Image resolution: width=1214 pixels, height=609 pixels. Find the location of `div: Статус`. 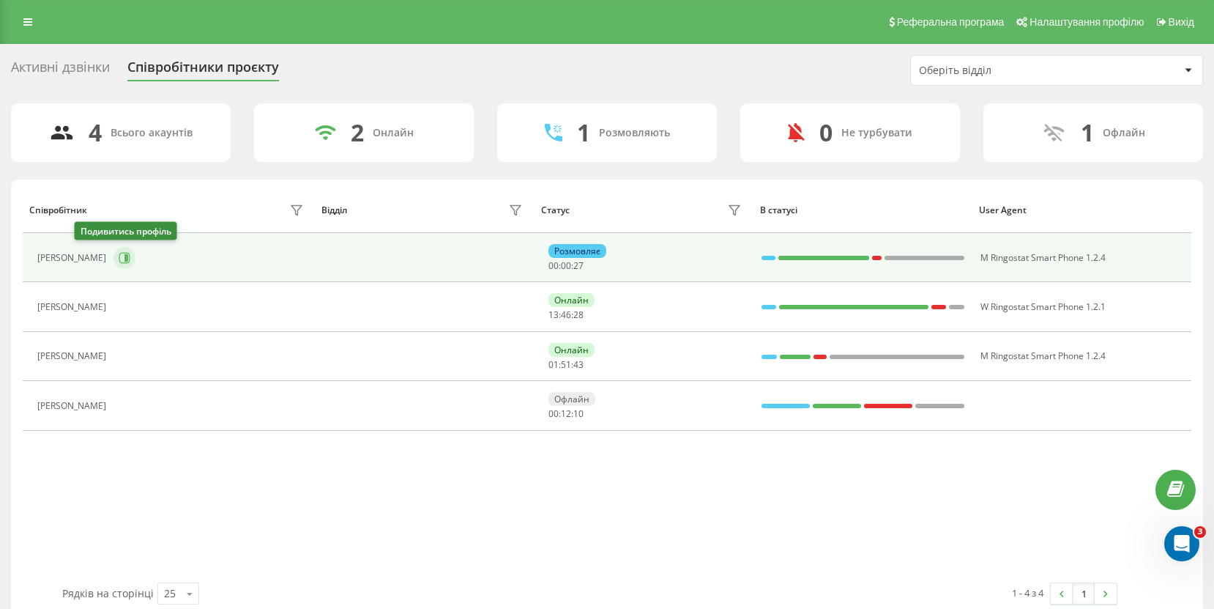

div: Статус is located at coordinates (555, 210).